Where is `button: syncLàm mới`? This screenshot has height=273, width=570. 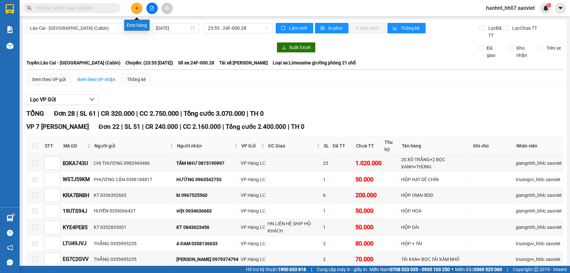
button: syncLàm mới is located at coordinates (295, 28).